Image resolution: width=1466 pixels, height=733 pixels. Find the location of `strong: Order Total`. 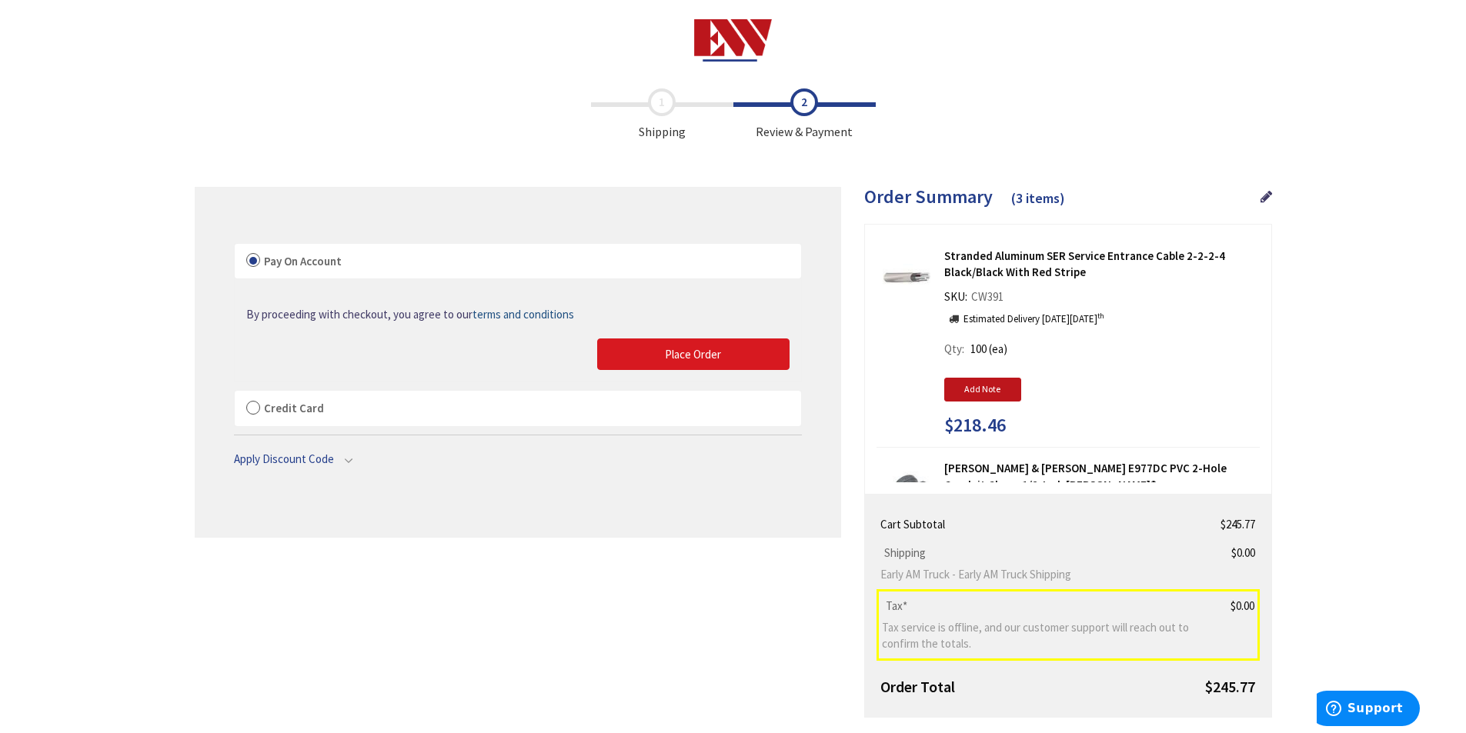

strong: Order Total is located at coordinates (917, 686).